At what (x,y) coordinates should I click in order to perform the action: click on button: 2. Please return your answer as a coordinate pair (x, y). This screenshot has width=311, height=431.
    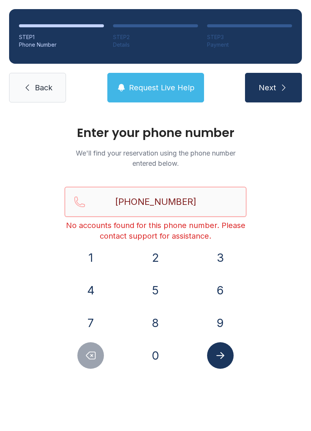
    Looking at the image, I should click on (156, 258).